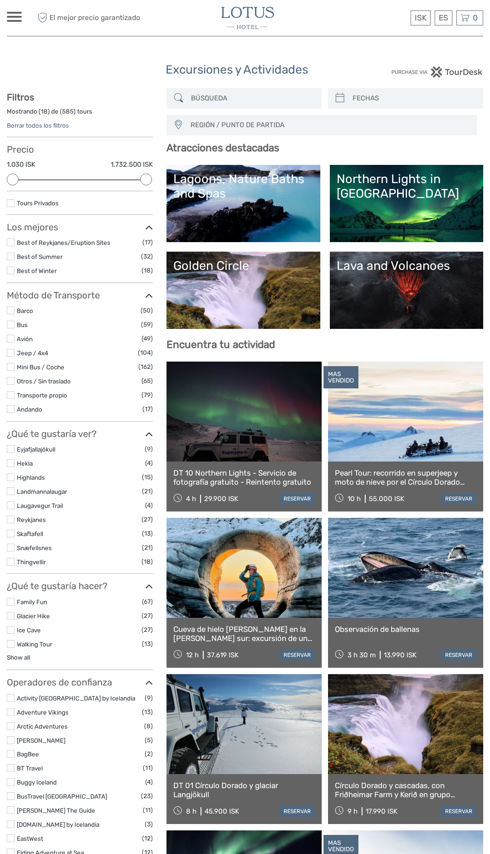  I want to click on span: (67), so click(148, 601).